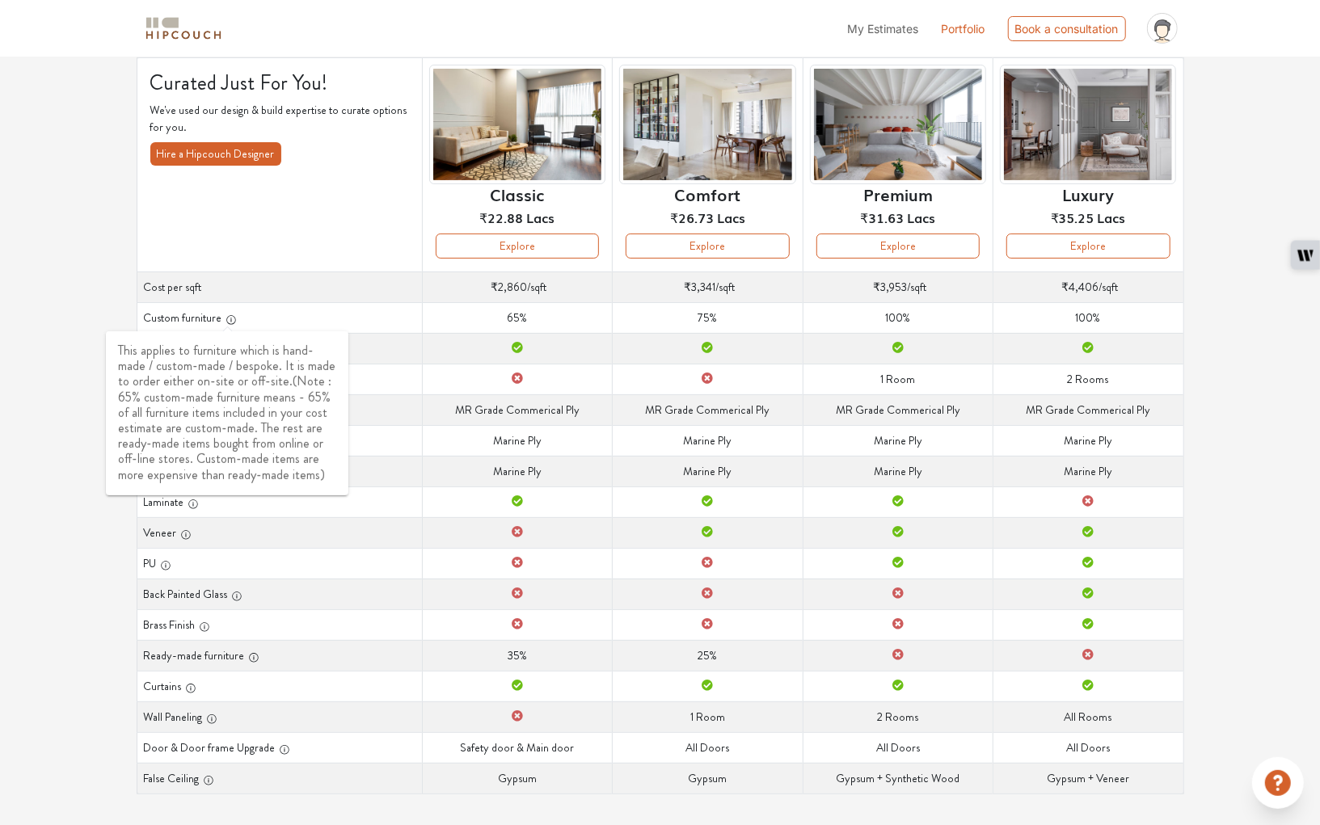  What do you see at coordinates (279, 778) in the screenshot?
I see `th: False Ceiling` at bounding box center [279, 778].